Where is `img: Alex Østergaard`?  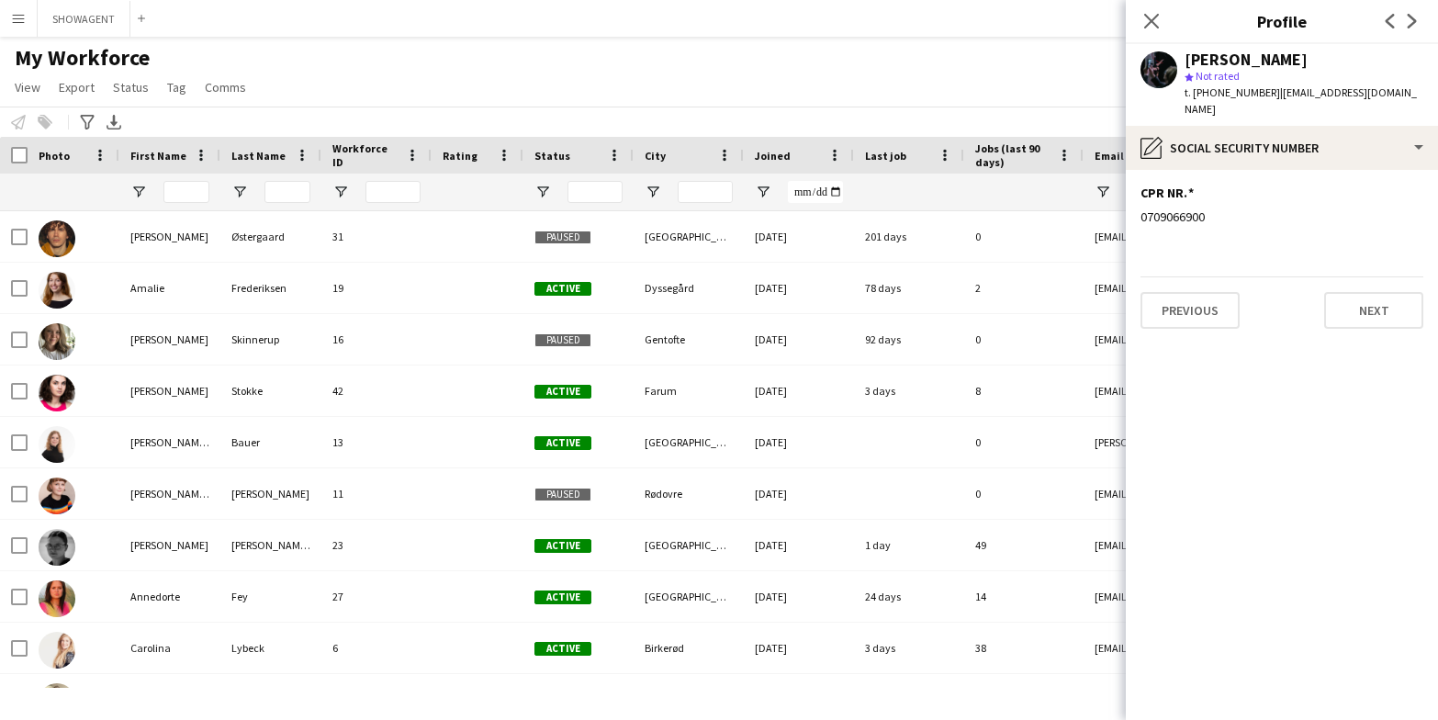
img: Alex Østergaard is located at coordinates (57, 239).